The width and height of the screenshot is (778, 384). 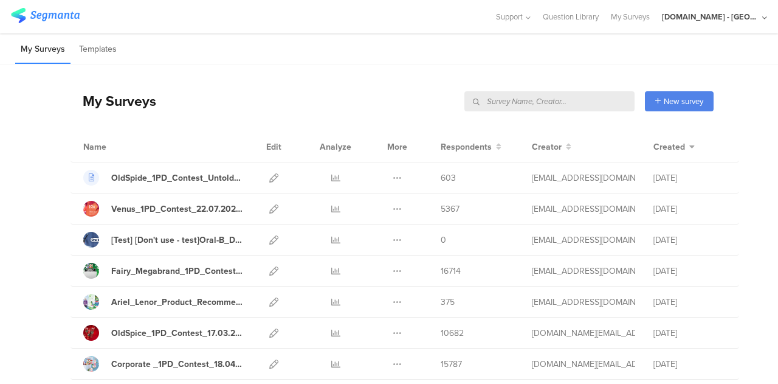 I want to click on a: Fairy_Megabrand_1PD_Contest_09.05.25-20.06.25_OKTA, so click(x=163, y=271).